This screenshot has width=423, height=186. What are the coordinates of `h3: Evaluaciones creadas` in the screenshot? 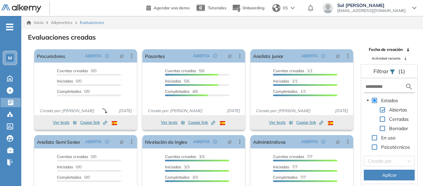 It's located at (62, 37).